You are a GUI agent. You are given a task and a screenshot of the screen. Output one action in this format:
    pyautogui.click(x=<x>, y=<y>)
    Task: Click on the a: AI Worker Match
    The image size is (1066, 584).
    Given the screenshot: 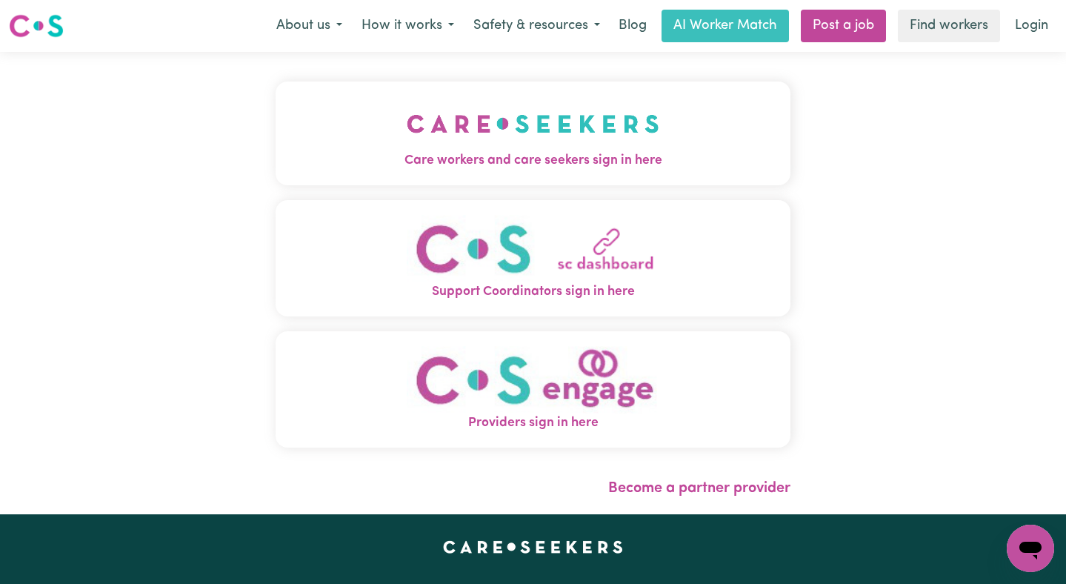 What is the action you would take?
    pyautogui.click(x=725, y=26)
    